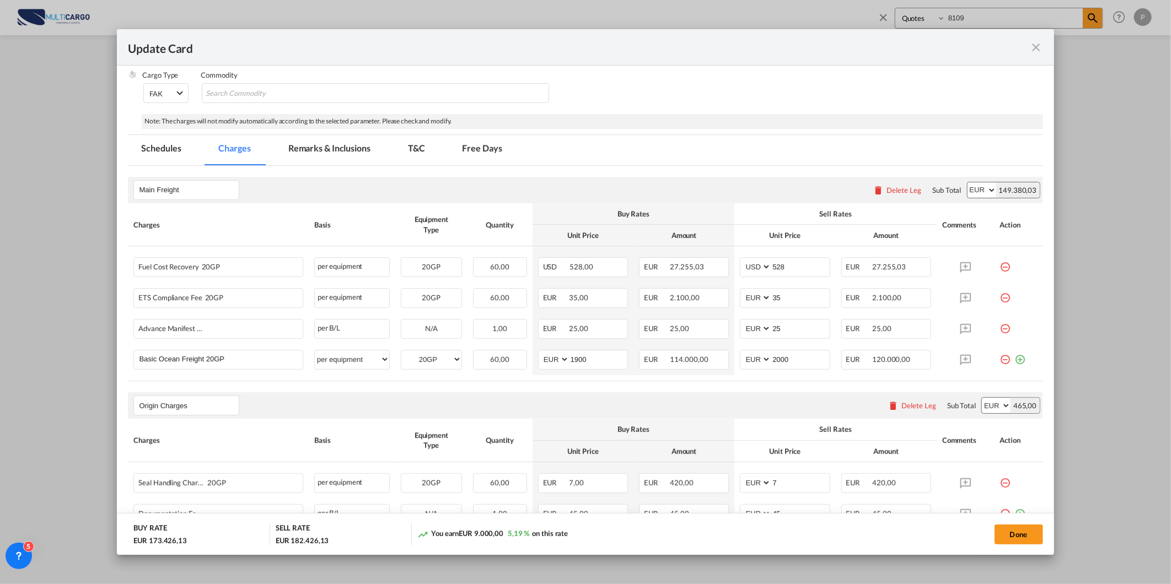 Image resolution: width=1171 pixels, height=584 pixels. I want to click on md-tab-item: Remarks & Inclusions, so click(329, 150).